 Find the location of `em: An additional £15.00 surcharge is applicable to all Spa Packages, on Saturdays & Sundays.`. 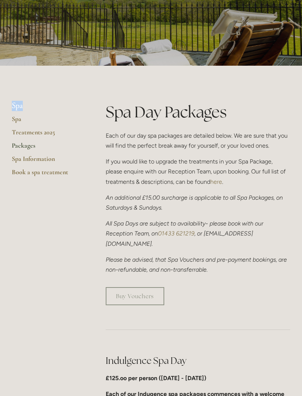

em: An additional £15.00 surcharge is applicable to all Spa Packages, on Saturdays & Sundays. is located at coordinates (195, 202).